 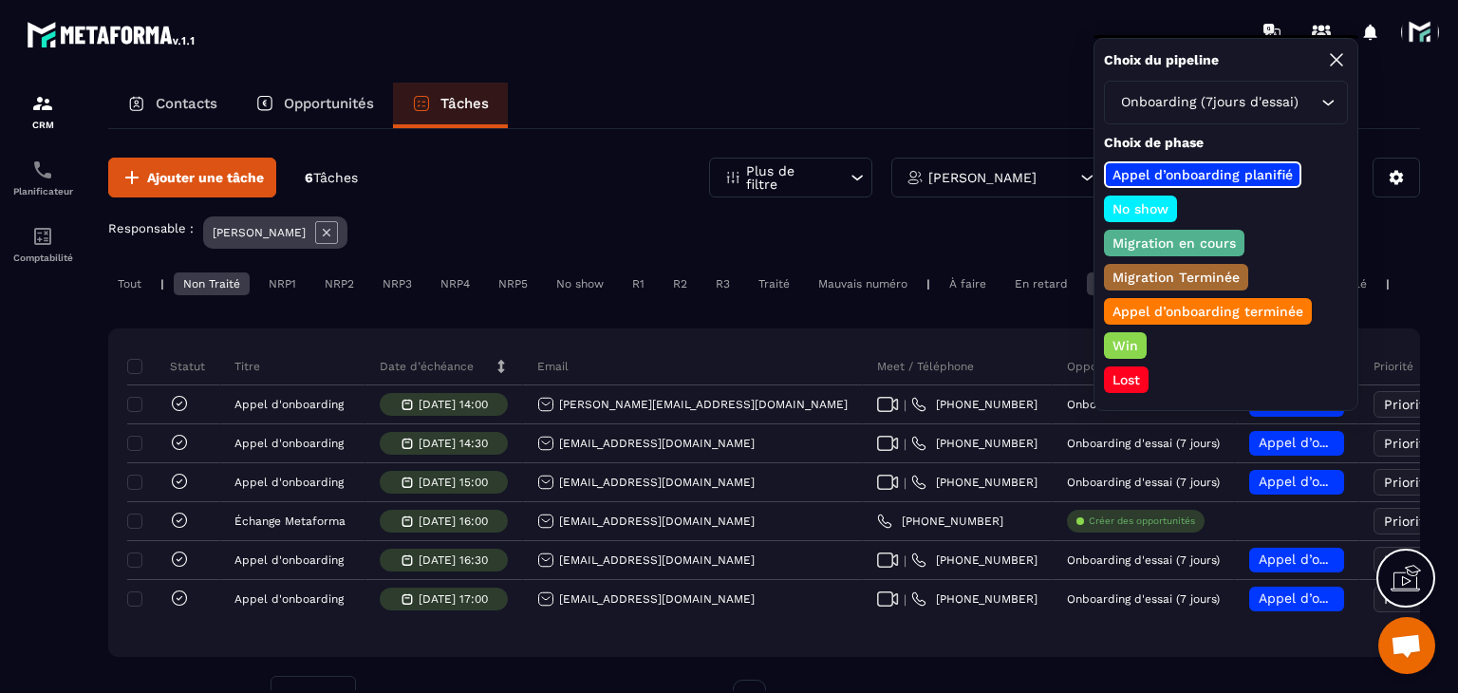 What do you see at coordinates (192, 177) in the screenshot?
I see `button: Ajouter une tâche` at bounding box center [192, 177].